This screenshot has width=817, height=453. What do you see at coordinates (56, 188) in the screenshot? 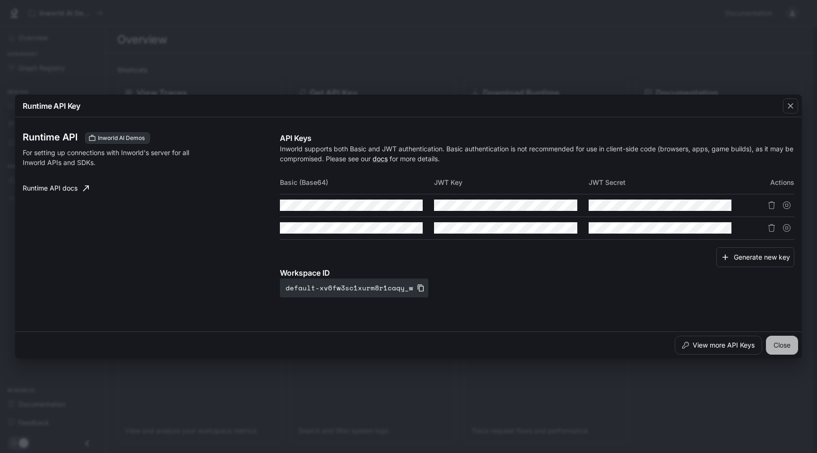
I see `a: Runtime API docs` at bounding box center [56, 188].